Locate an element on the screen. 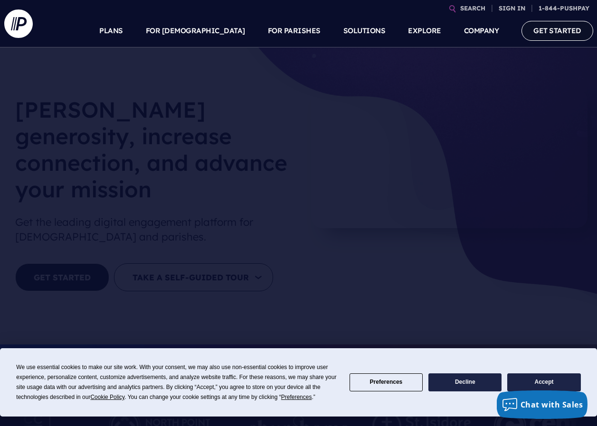 Image resolution: width=597 pixels, height=426 pixels. a: COMPANY is located at coordinates (481, 31).